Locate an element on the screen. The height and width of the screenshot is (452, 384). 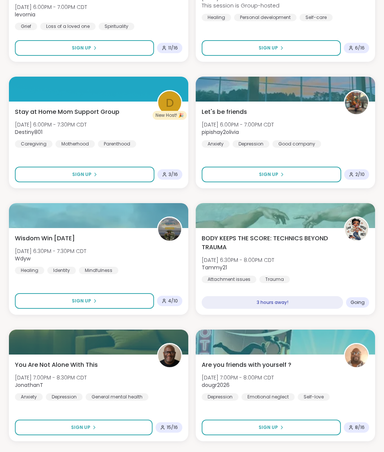
div: Personal development is located at coordinates (265, 17).